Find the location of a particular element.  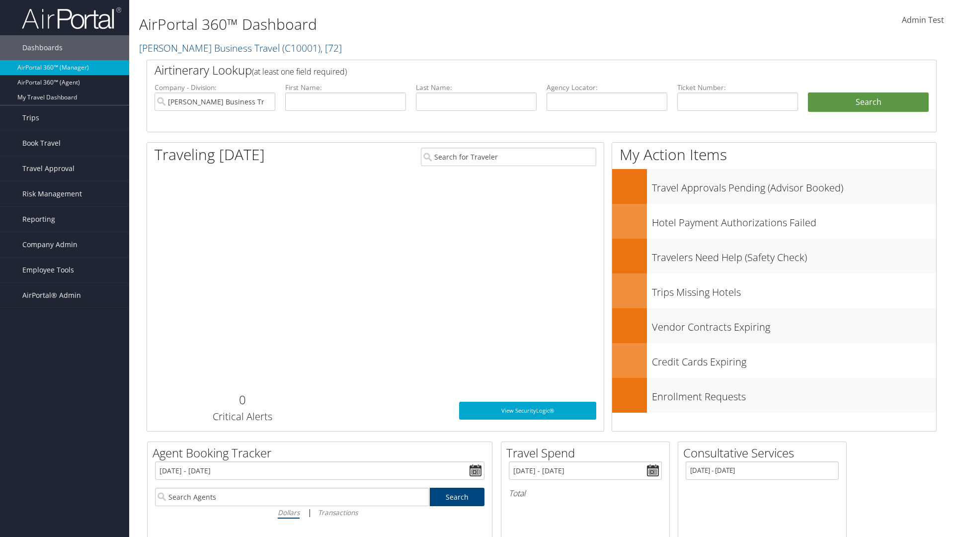

a: Vendor Contracts Expiring is located at coordinates (774, 325).